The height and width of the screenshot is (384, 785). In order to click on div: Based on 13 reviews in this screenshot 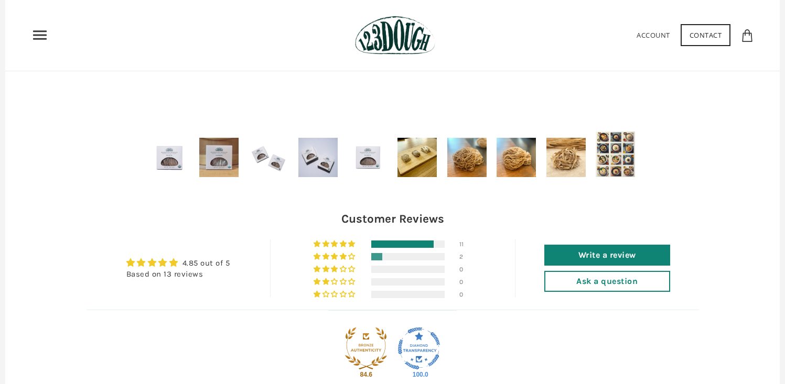, I will do `click(178, 274)`.